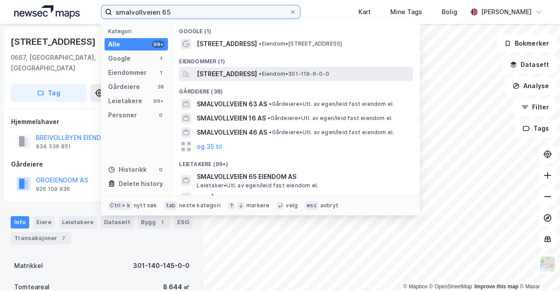 This screenshot has height=291, width=560. Describe the element at coordinates (296, 59) in the screenshot. I see `div: Eiendommer (1)` at that location.